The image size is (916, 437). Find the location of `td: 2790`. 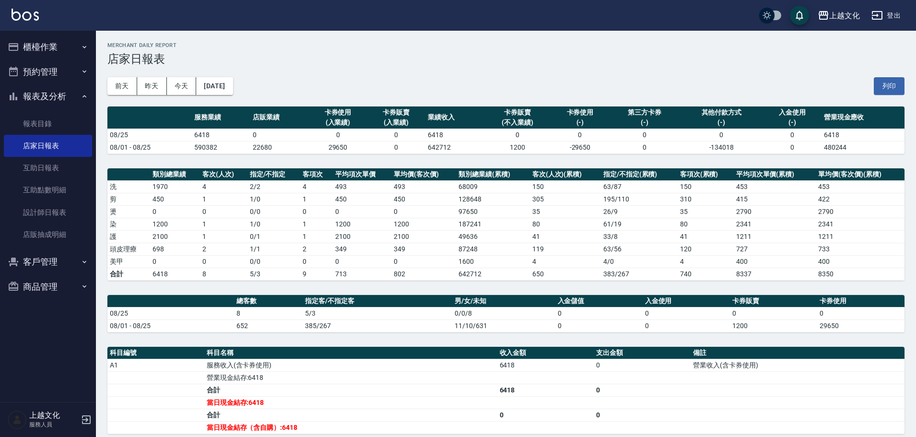

td: 2790 is located at coordinates (775, 212).